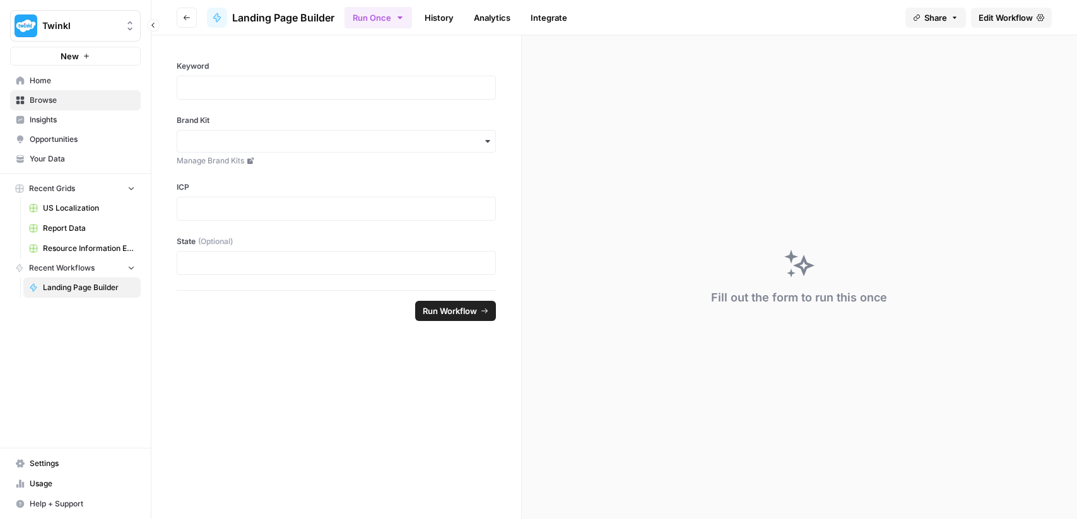 The image size is (1077, 519). Describe the element at coordinates (89, 228) in the screenshot. I see `span: Report Data` at that location.